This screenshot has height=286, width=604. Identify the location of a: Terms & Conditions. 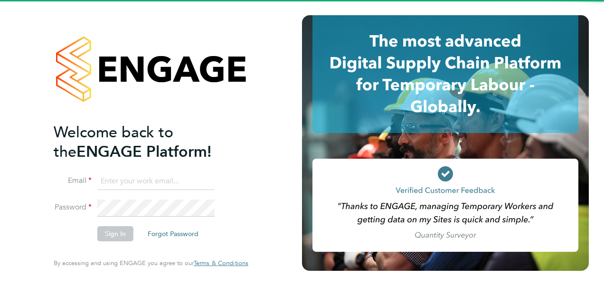
(221, 263).